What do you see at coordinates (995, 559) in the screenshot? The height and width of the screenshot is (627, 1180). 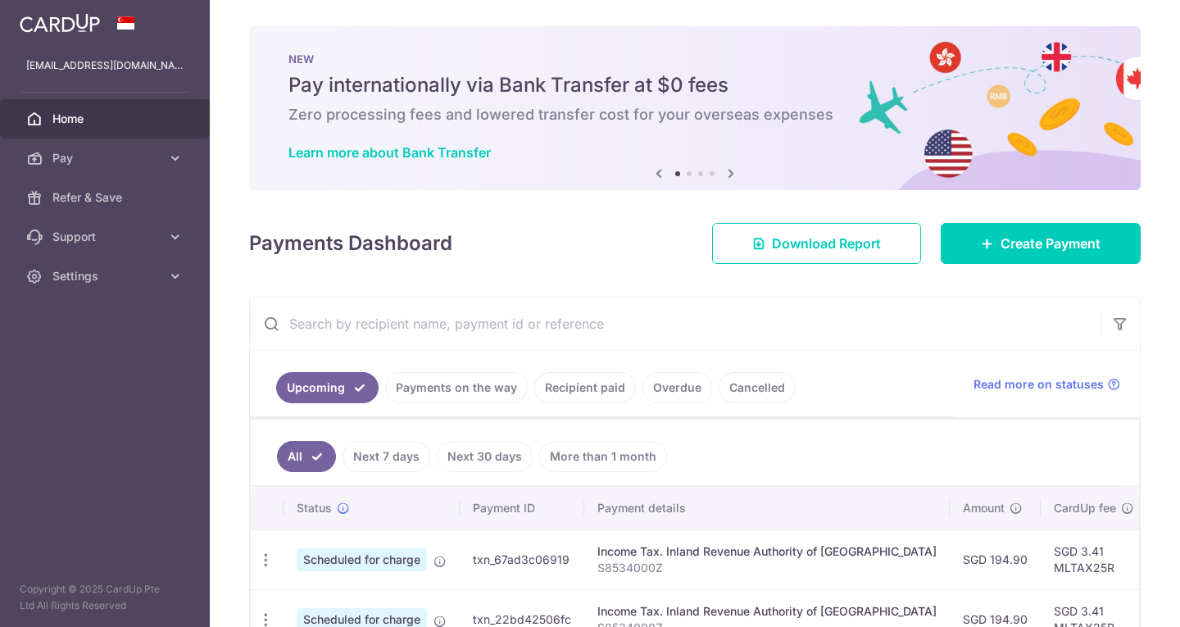 I see `td: SGD 194.90` at bounding box center [995, 559].